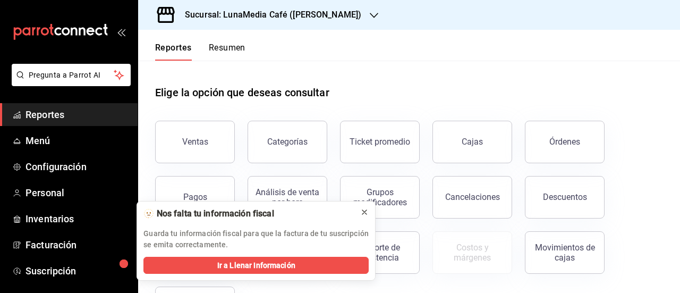 This screenshot has width=680, height=293. What do you see at coordinates (256, 265) in the screenshot?
I see `button: Ir a Llenar Información` at bounding box center [256, 265].